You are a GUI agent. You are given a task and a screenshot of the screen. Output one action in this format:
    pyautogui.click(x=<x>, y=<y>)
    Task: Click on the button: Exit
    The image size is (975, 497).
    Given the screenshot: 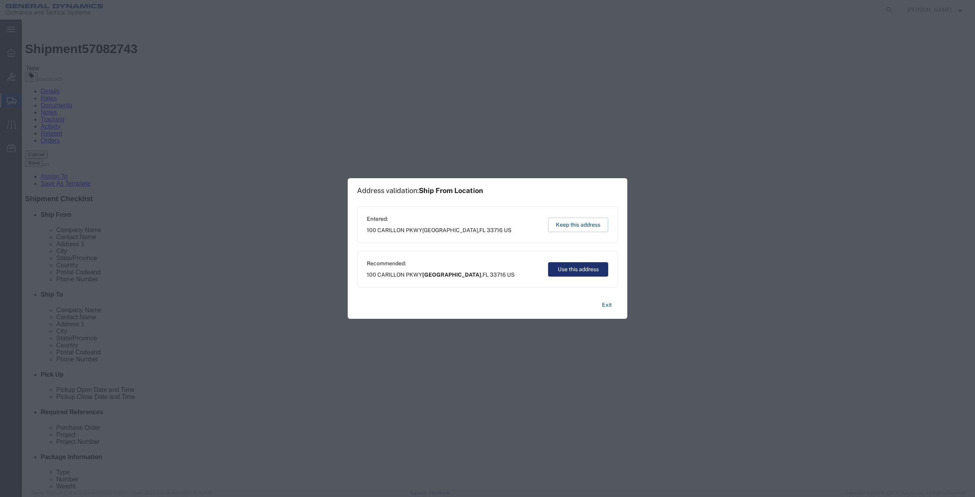 What is the action you would take?
    pyautogui.click(x=607, y=305)
    